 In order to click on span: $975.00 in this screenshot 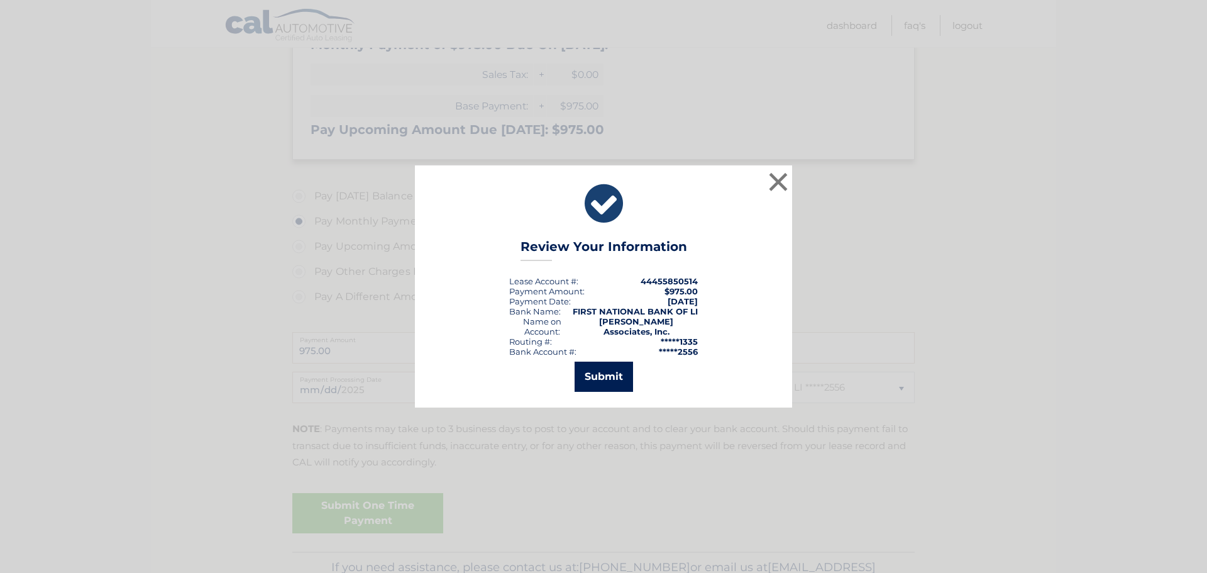, I will do `click(681, 291)`.